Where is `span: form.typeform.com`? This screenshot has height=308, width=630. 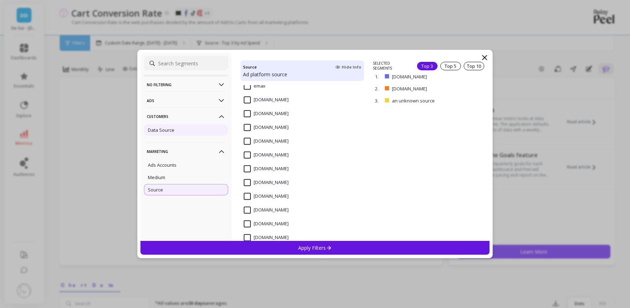
span: form.typeform.com is located at coordinates (266, 100).